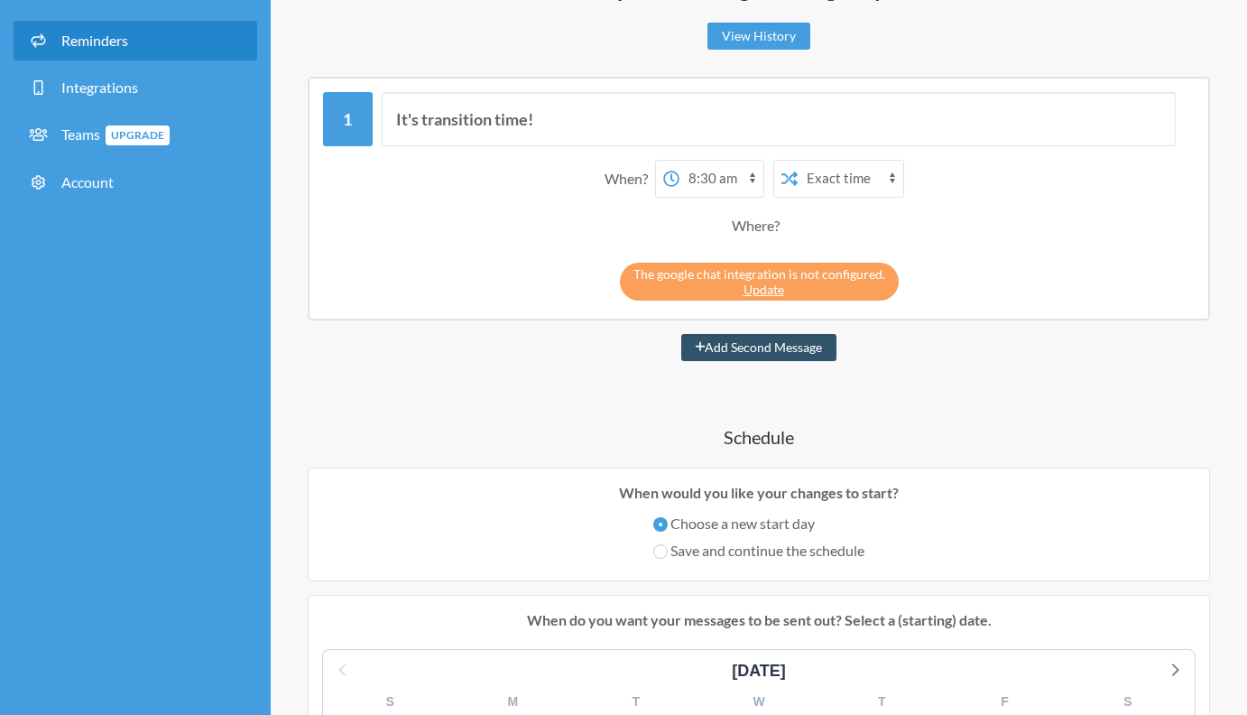  Describe the element at coordinates (88, 181) in the screenshot. I see `span: Account` at that location.